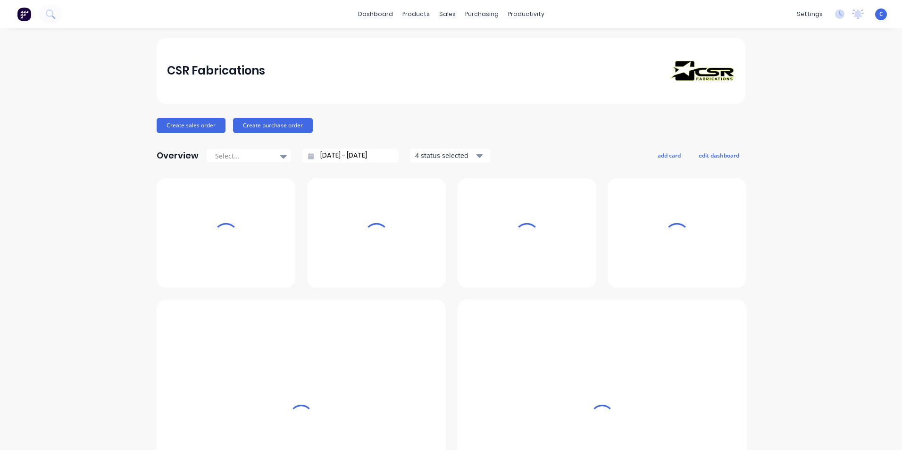 The width and height of the screenshot is (902, 450). I want to click on button: edit dashboard, so click(719, 155).